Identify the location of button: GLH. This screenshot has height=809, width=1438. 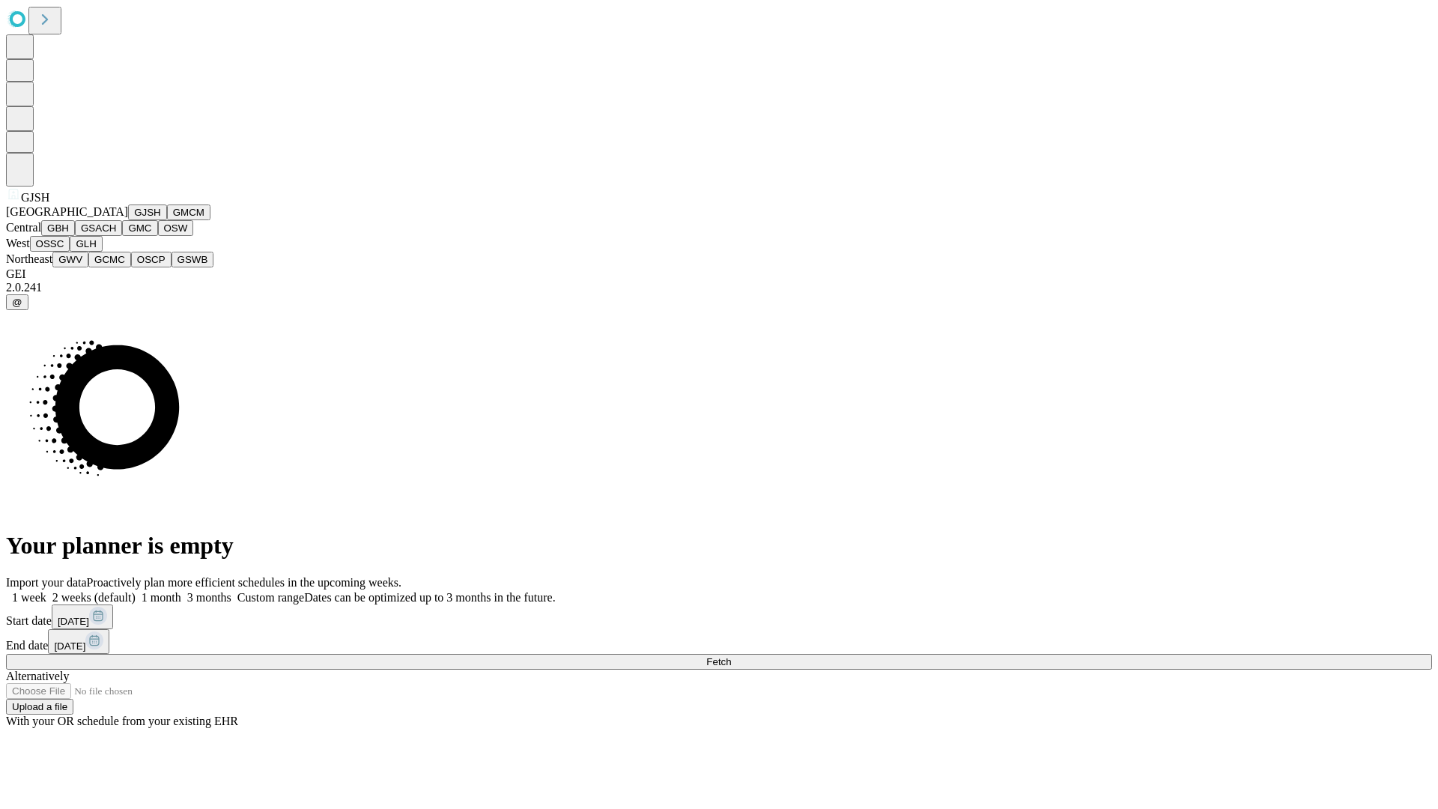
(85, 243).